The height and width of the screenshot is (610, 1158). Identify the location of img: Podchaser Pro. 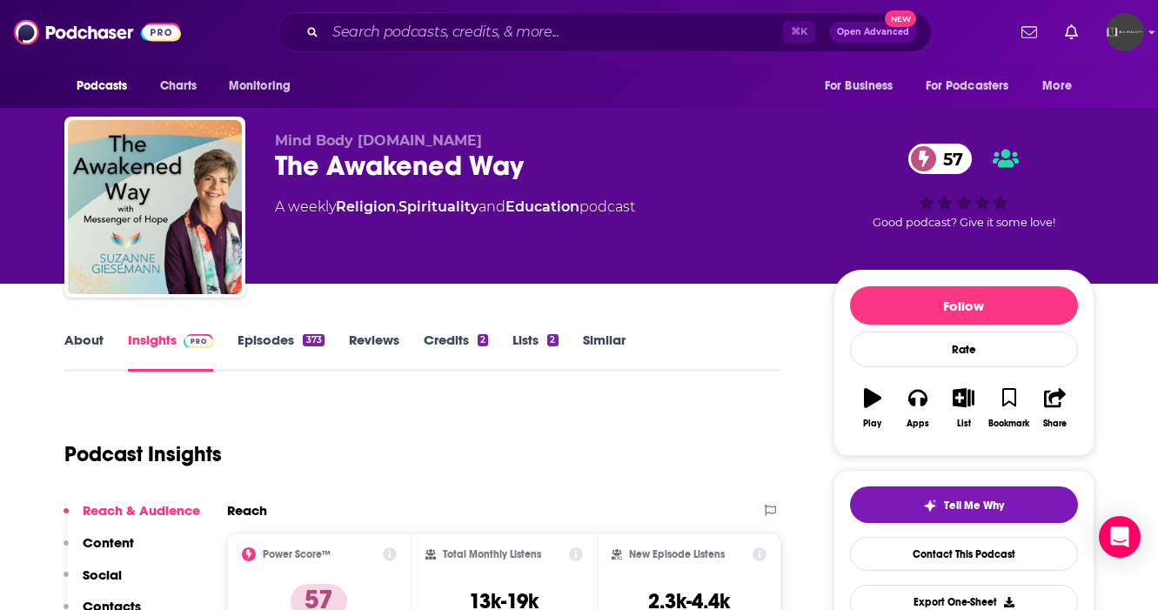
(198, 341).